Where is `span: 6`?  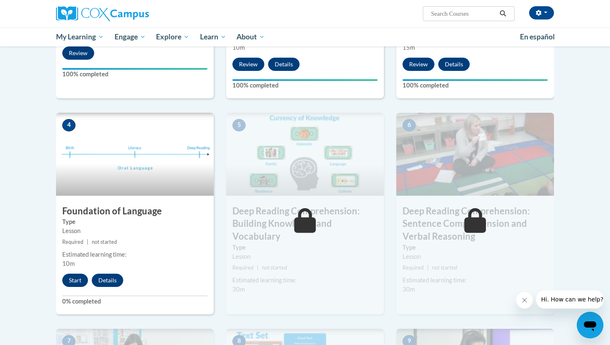
span: 6 is located at coordinates (409, 125).